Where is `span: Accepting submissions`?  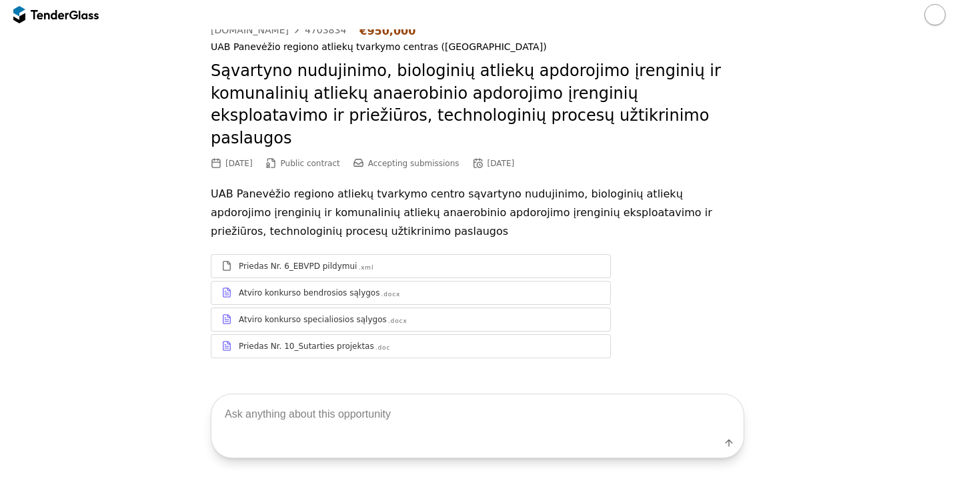
span: Accepting submissions is located at coordinates (413, 163).